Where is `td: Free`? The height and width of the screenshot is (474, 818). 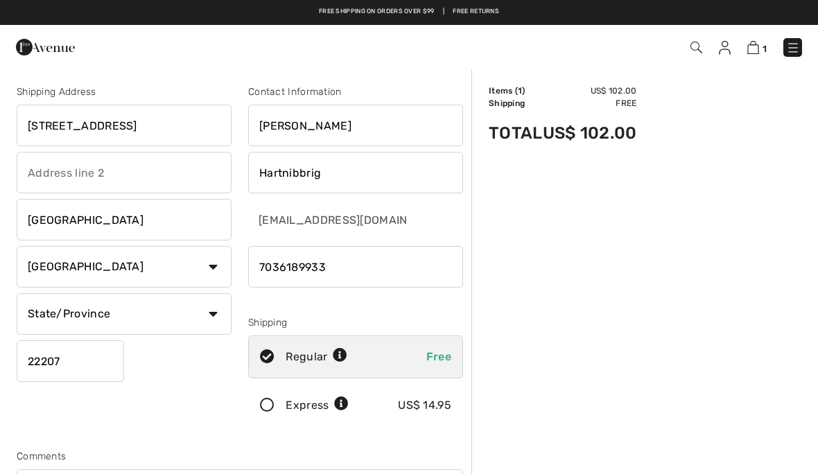 td: Free is located at coordinates (590, 103).